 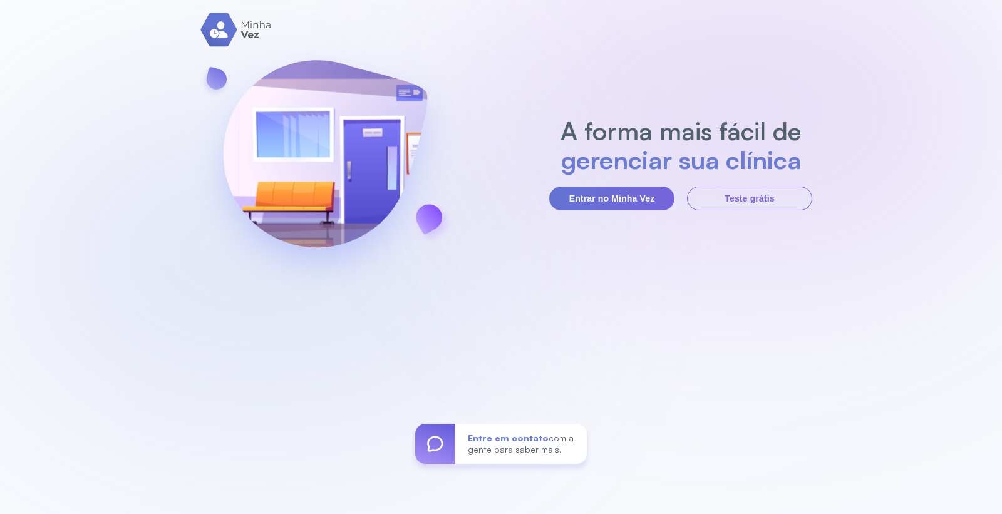 What do you see at coordinates (501, 444) in the screenshot?
I see `a: Entre em contatocom a gente para saber mais!` at bounding box center [501, 444].